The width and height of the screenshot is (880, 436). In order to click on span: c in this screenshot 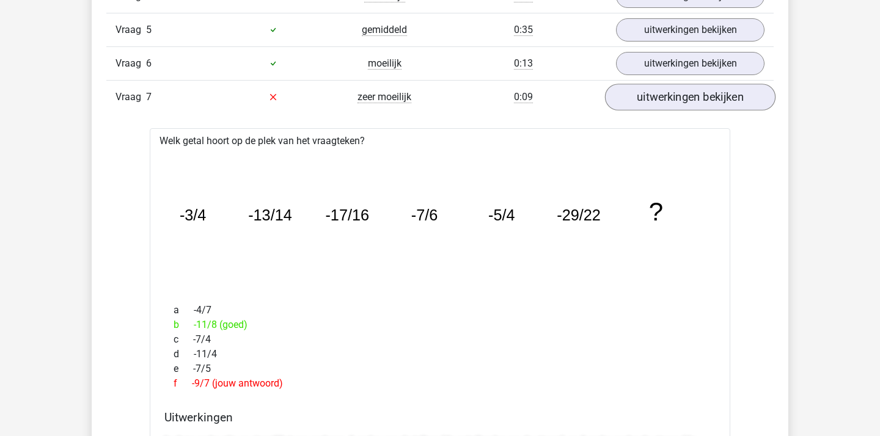, I will do `click(183, 340)`.